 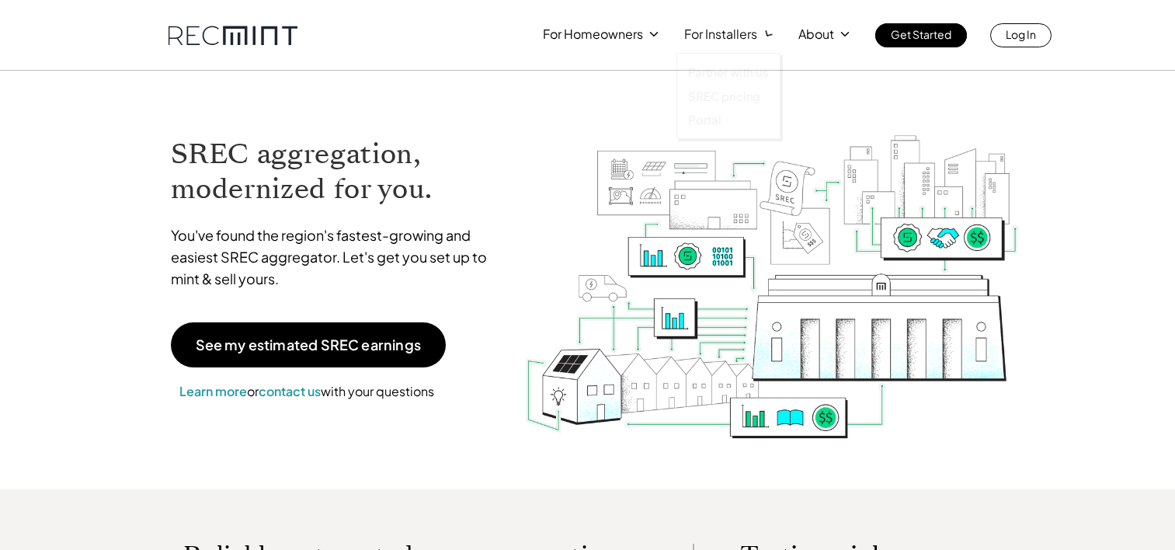 What do you see at coordinates (1020, 34) in the screenshot?
I see `p: Log In` at bounding box center [1020, 34].